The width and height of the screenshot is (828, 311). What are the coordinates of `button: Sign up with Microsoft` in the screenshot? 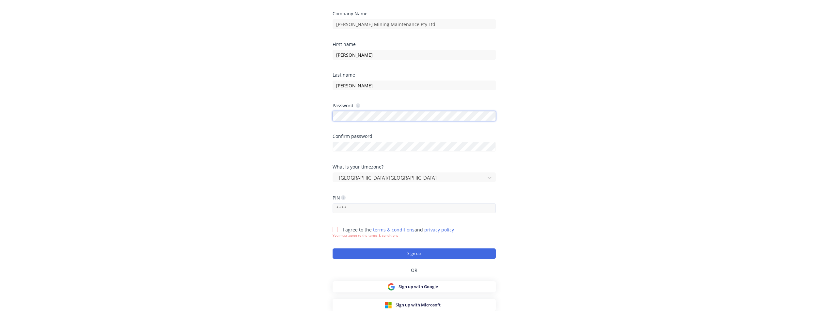 It's located at (414, 305).